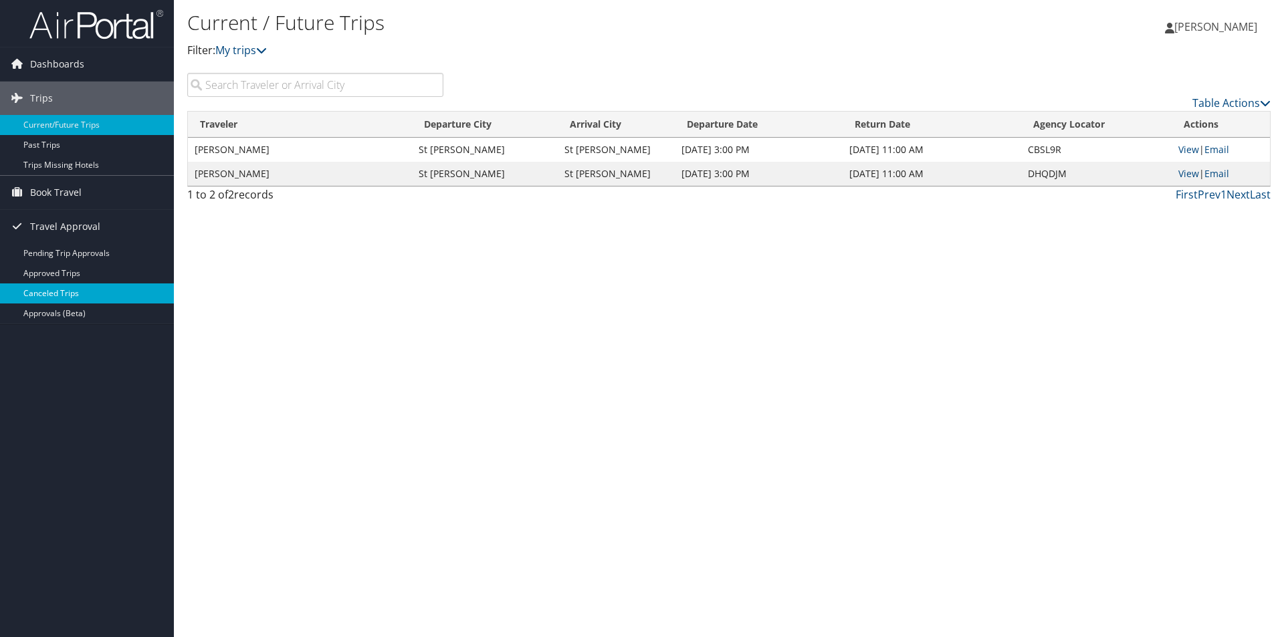 The image size is (1284, 637). Describe the element at coordinates (1260, 195) in the screenshot. I see `a: Last` at that location.